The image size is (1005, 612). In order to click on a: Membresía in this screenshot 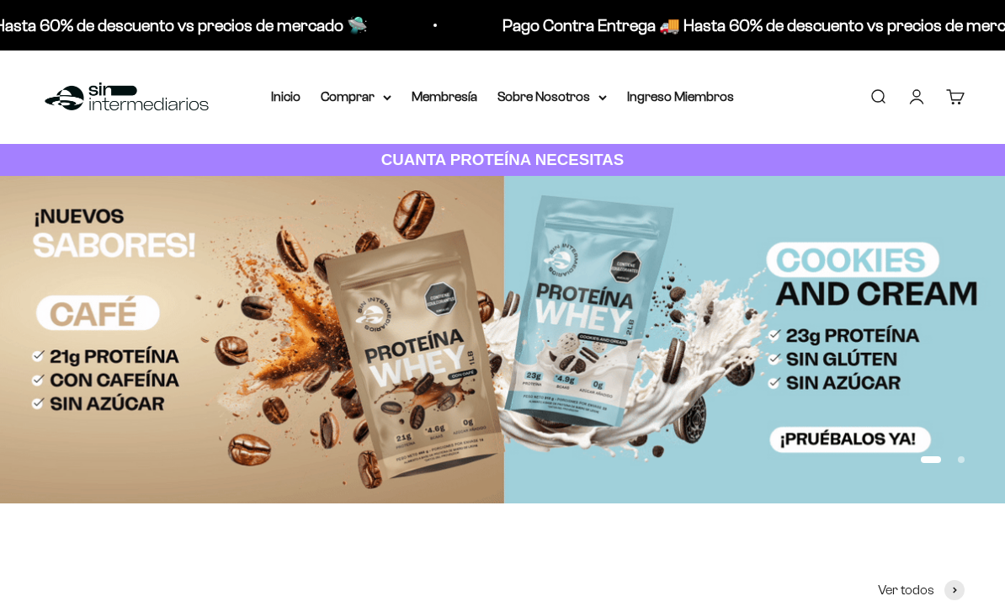, I will do `click(444, 96)`.